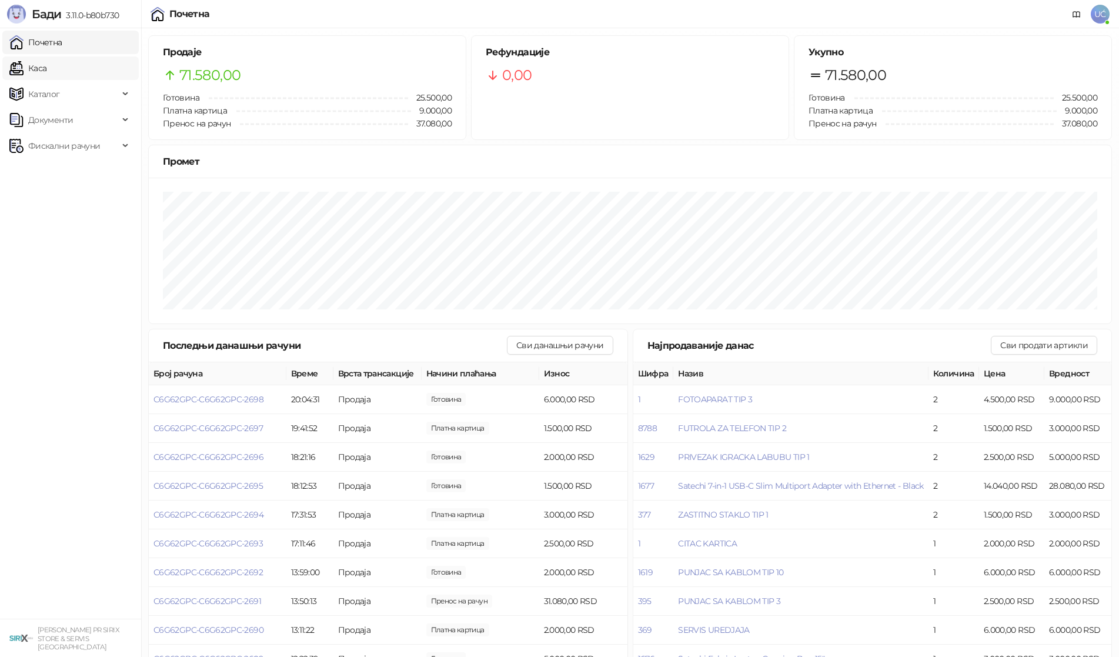 The image size is (1119, 657). I want to click on span: FOTOAPARAT TIP 3, so click(715, 399).